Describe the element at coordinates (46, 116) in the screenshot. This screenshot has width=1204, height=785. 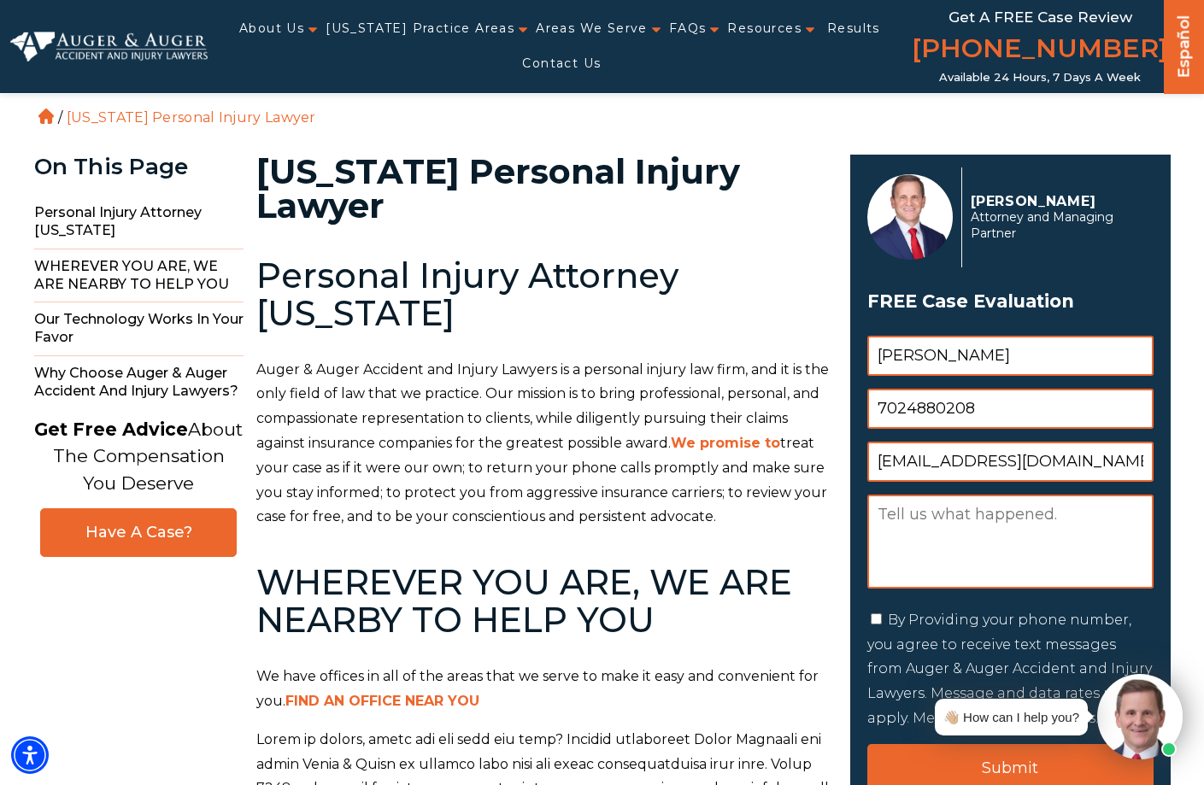
I see `a: Home` at that location.